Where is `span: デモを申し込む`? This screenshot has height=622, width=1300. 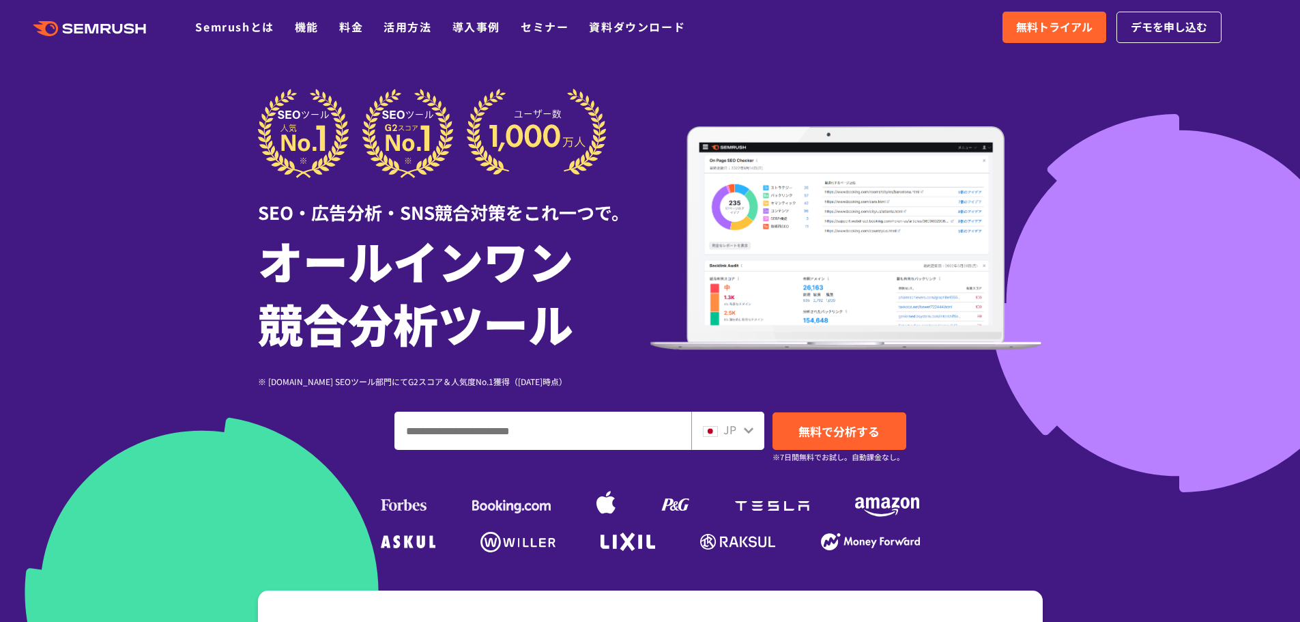 span: デモを申し込む is located at coordinates (1169, 27).